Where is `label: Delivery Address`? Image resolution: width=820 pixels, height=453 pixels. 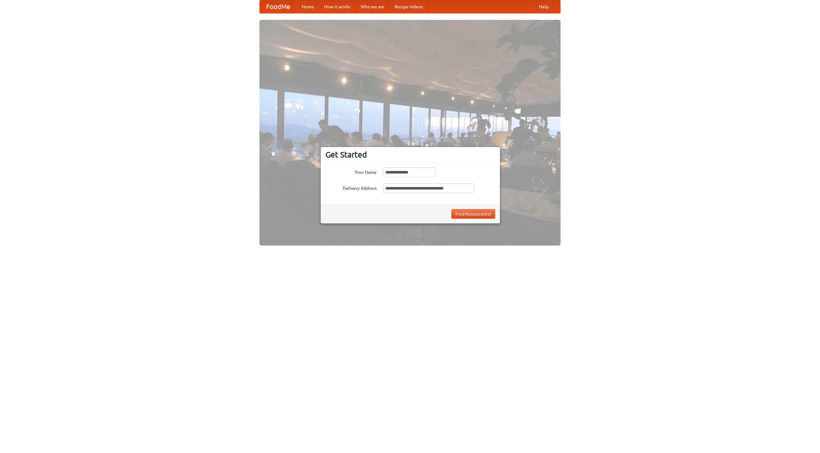
label: Delivery Address is located at coordinates (351, 187).